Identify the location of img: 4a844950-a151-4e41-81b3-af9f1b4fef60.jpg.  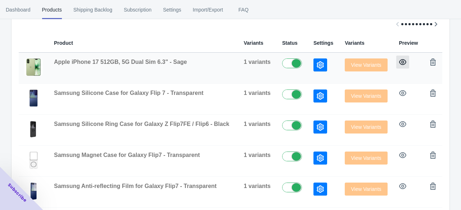
(33, 67).